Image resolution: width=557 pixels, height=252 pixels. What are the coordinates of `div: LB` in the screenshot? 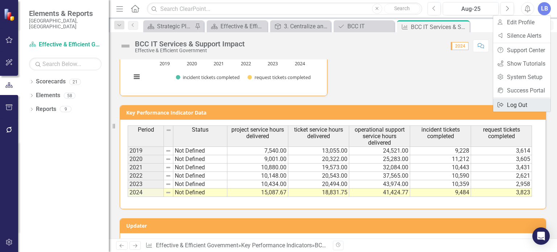 It's located at (544, 9).